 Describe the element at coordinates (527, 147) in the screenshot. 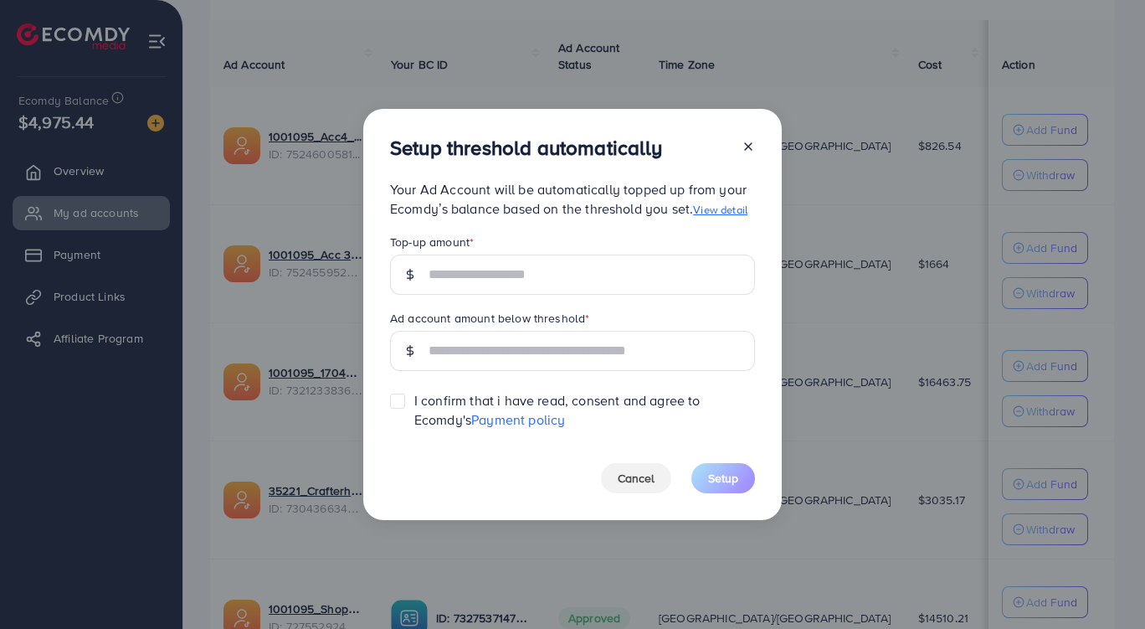

I see `h3: Setup threshold automatically` at that location.